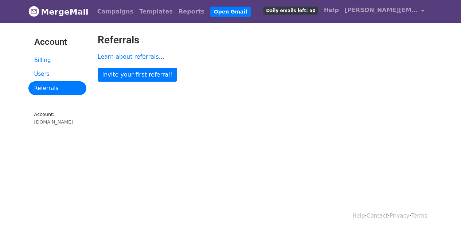  What do you see at coordinates (399, 216) in the screenshot?
I see `a: Privacy` at bounding box center [399, 216].